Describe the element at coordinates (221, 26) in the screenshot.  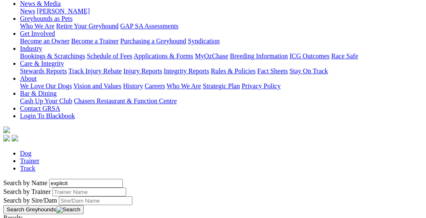
I see `div: Greyhounds as Pets` at that location.